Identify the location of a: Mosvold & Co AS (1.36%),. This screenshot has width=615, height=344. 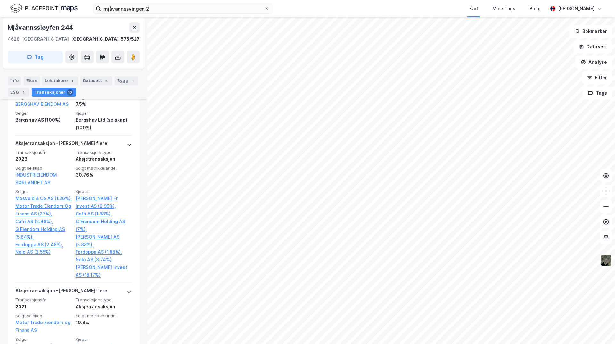
(44, 198).